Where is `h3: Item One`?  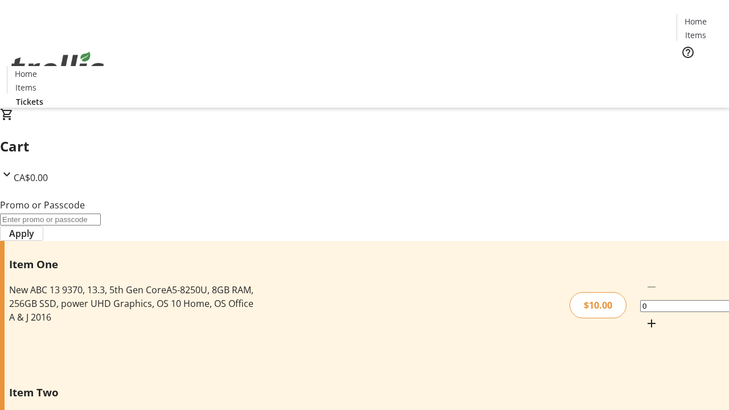
h3: Item One is located at coordinates (133, 264).